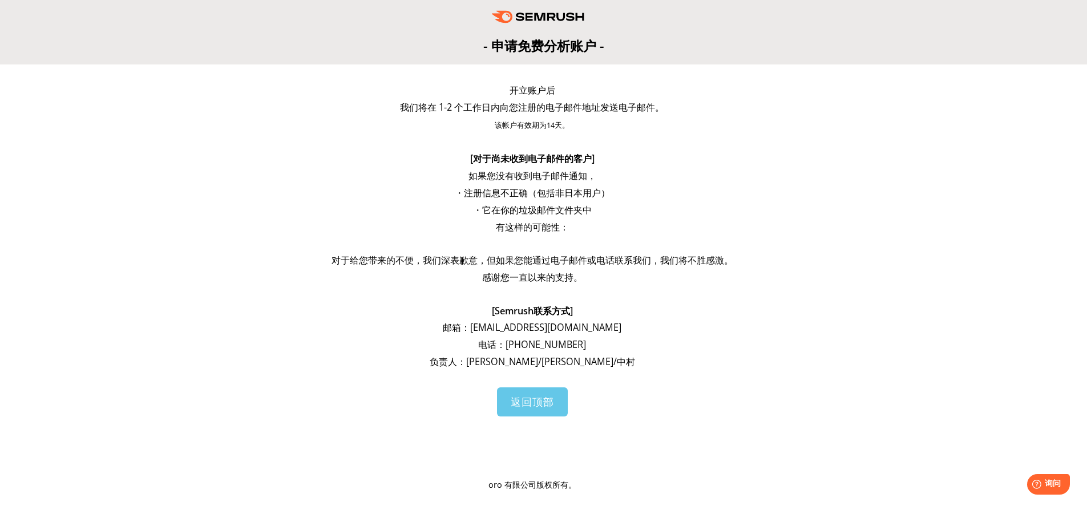 This screenshot has height=514, width=1087. What do you see at coordinates (532, 90) in the screenshot?
I see `font: 开立账户后` at bounding box center [532, 90].